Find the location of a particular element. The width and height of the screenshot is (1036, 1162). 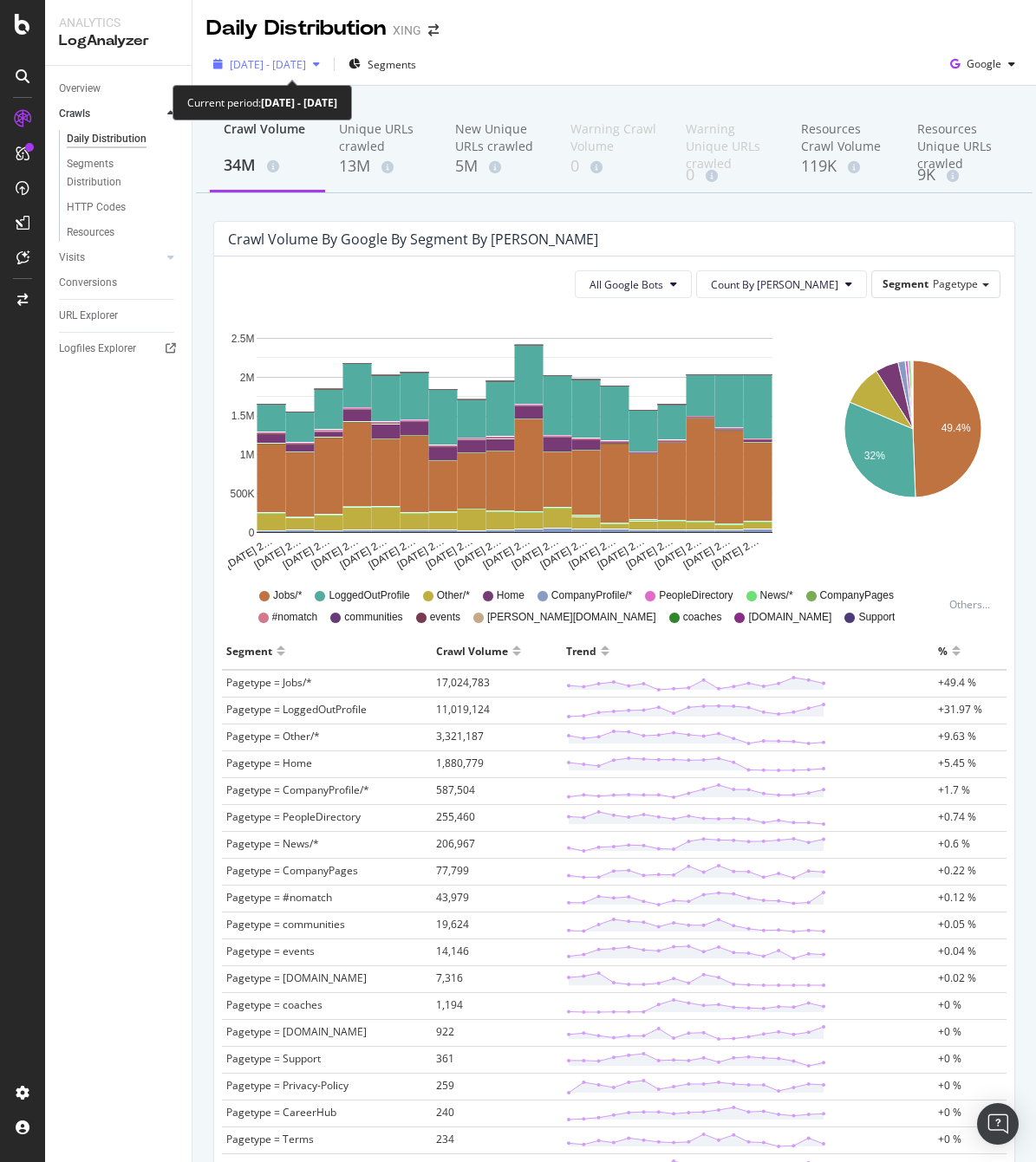

span: +1.7 % is located at coordinates (953, 789).